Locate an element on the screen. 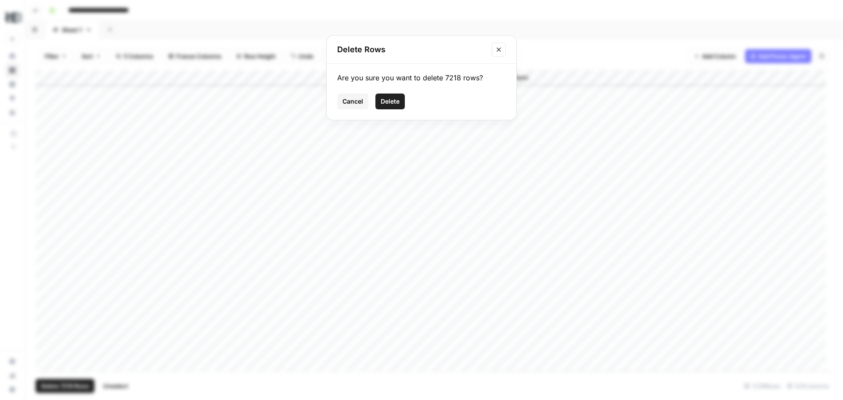 This screenshot has width=843, height=400. button: Close modal is located at coordinates (499, 50).